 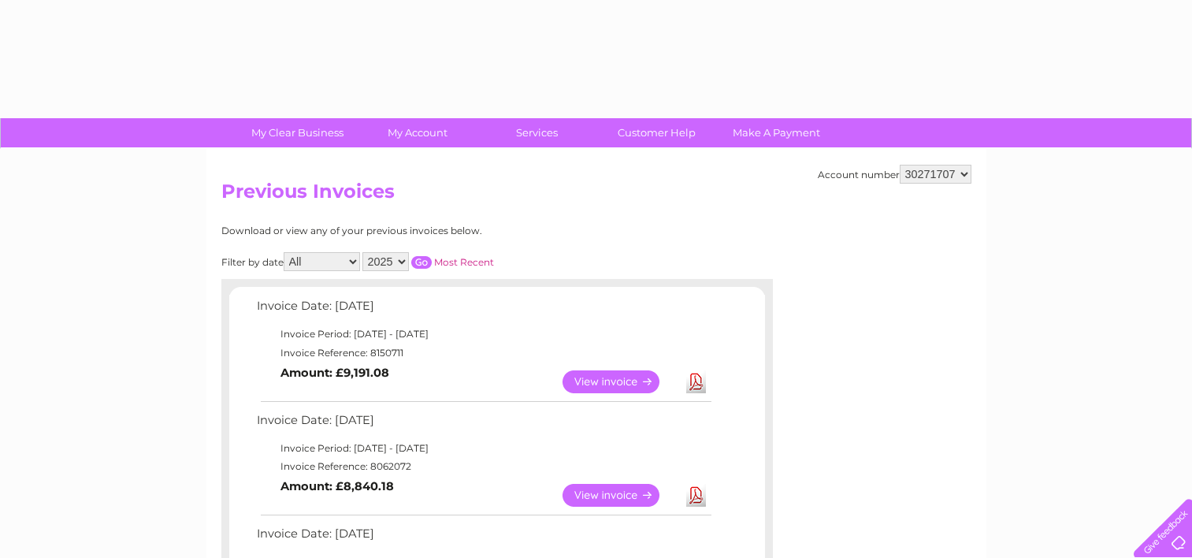 I want to click on a: Most Recent, so click(x=464, y=262).